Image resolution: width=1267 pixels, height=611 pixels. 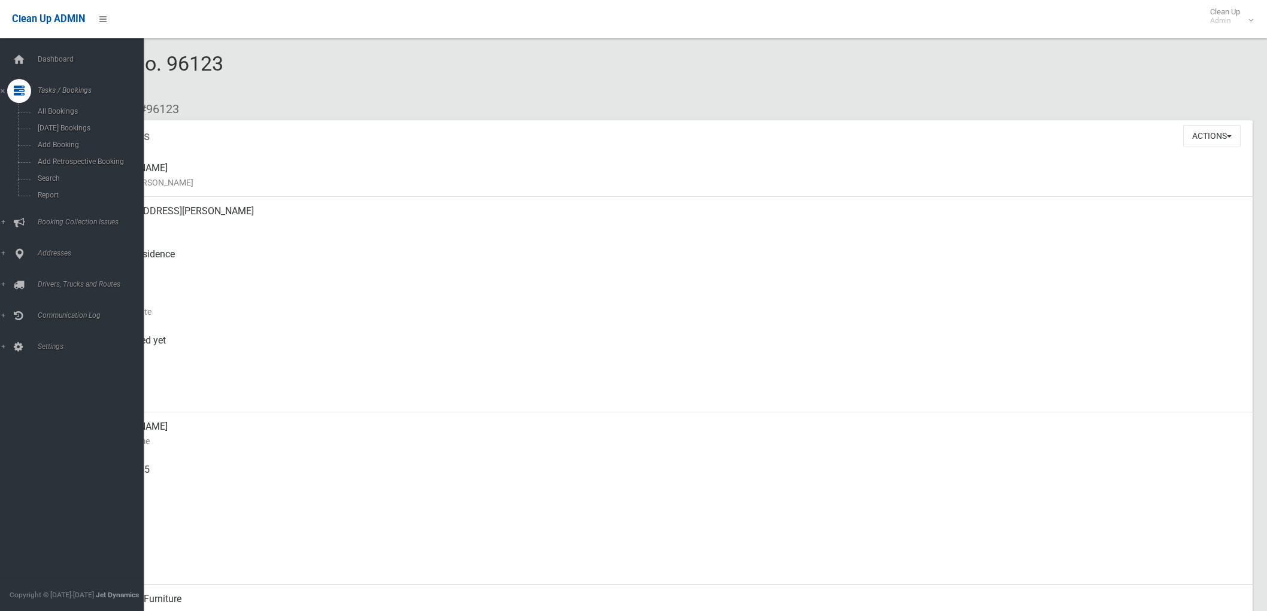 I want to click on span: Add Retrospective Booking, so click(x=89, y=162).